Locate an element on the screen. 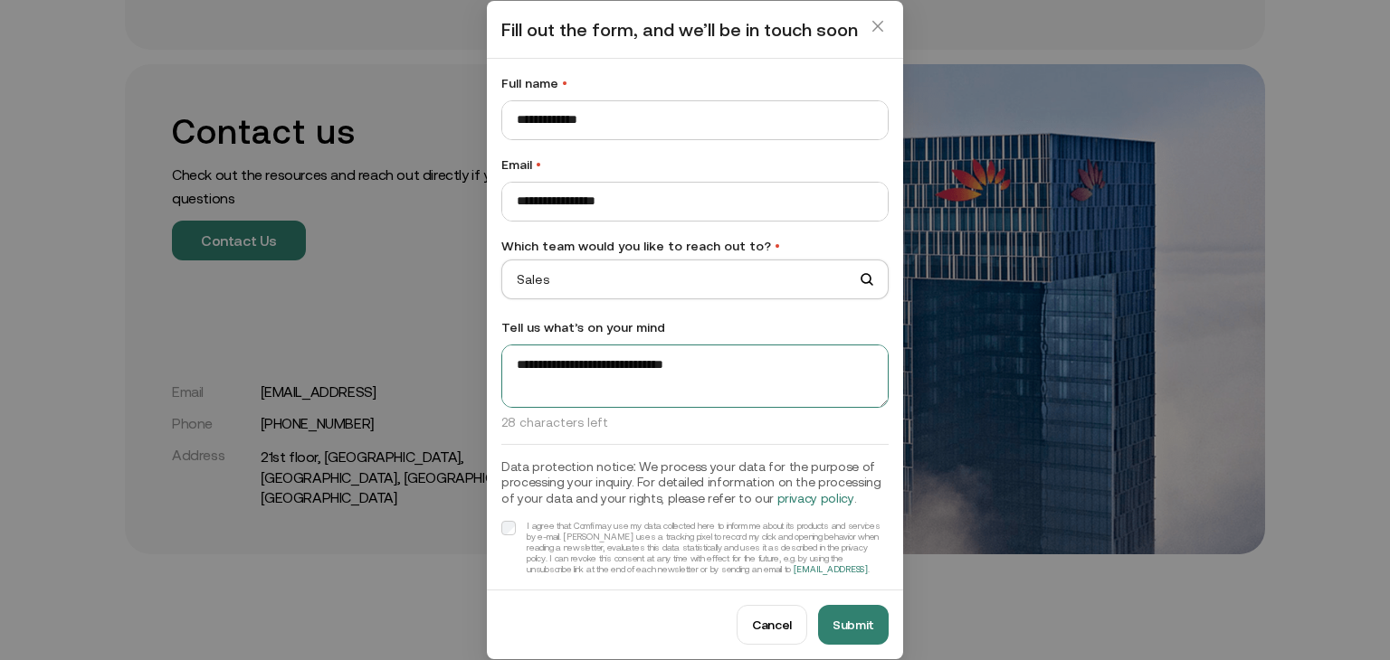 This screenshot has height=660, width=1390. span: close is located at coordinates (878, 26).